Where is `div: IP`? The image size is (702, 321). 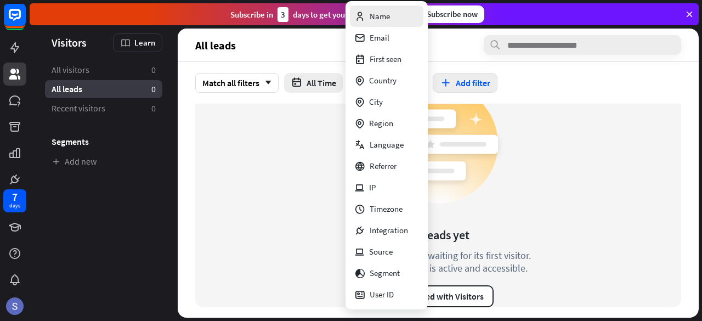
div: IP is located at coordinates (364, 187).